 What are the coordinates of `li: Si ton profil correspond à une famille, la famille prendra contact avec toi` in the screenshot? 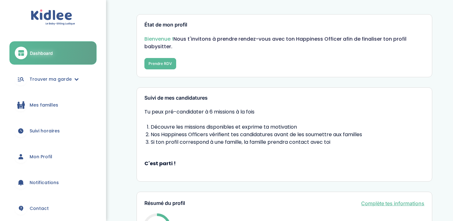 It's located at (288, 142).